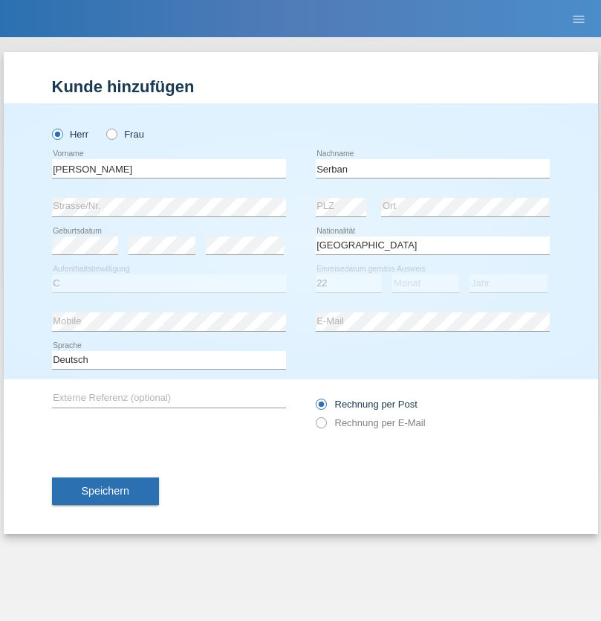 Image resolution: width=601 pixels, height=621 pixels. I want to click on i: menu, so click(579, 19).